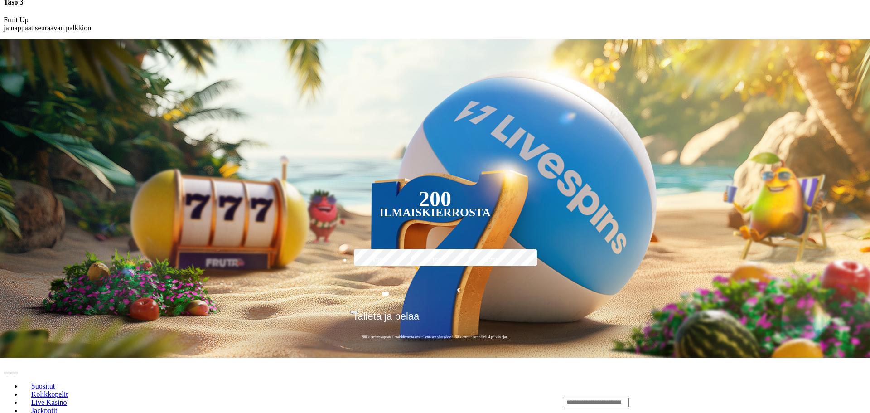  I want to click on label: €150, so click(435, 260).